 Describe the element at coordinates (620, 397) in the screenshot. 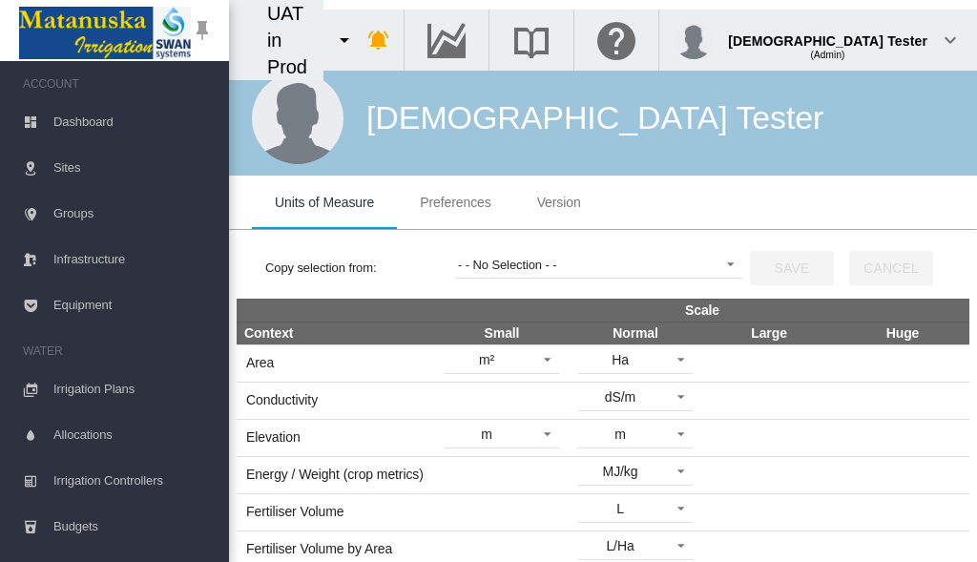

I see `div: dS/m` at that location.